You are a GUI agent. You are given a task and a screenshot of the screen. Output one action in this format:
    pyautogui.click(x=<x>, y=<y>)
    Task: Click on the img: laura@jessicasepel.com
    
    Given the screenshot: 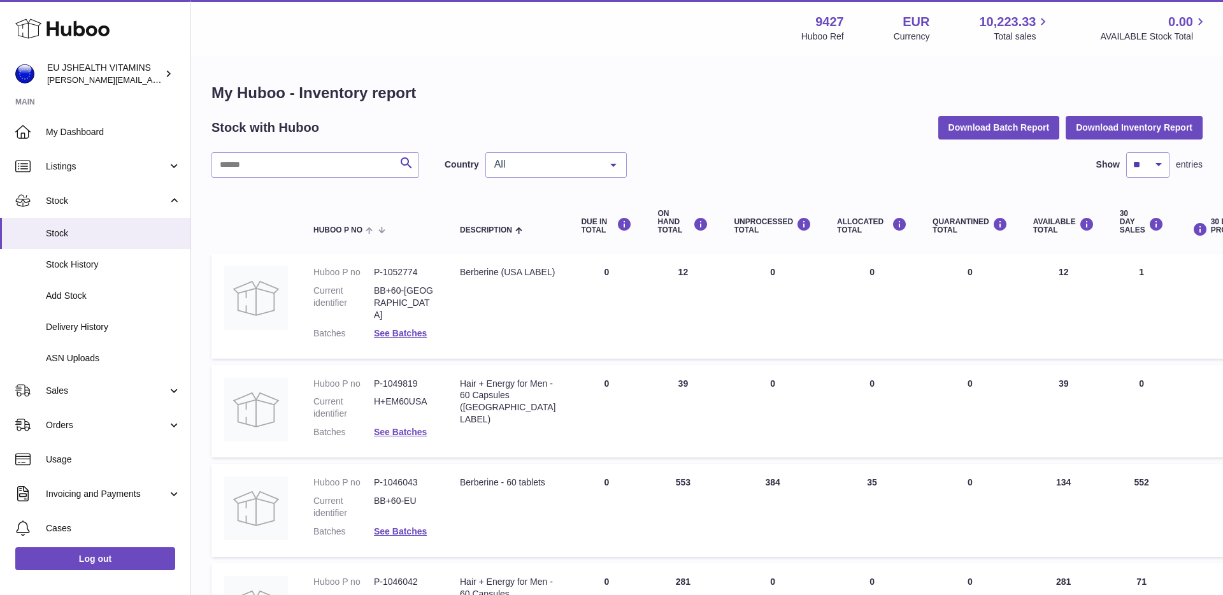 What is the action you would take?
    pyautogui.click(x=25, y=74)
    